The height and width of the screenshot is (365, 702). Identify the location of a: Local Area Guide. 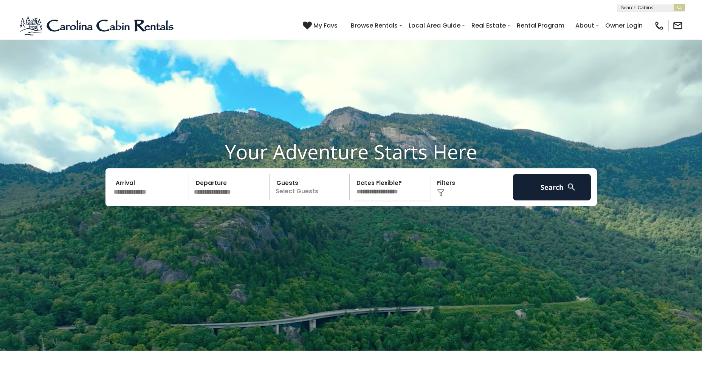
(434, 25).